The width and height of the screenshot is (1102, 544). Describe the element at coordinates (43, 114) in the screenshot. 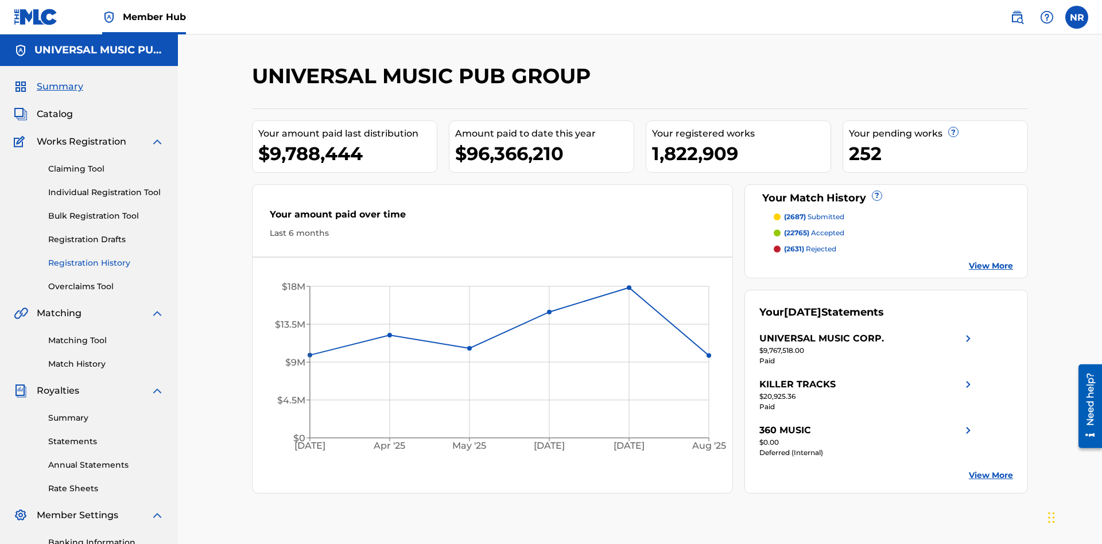

I see `a: CatalogCatalog` at that location.